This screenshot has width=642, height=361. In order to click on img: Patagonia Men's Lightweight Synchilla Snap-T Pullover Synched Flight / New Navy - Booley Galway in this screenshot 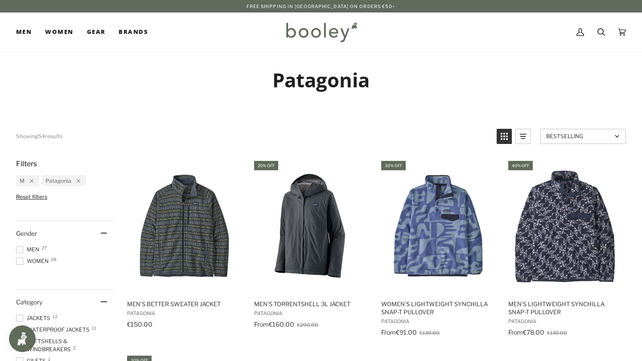, I will do `click(565, 226)`.